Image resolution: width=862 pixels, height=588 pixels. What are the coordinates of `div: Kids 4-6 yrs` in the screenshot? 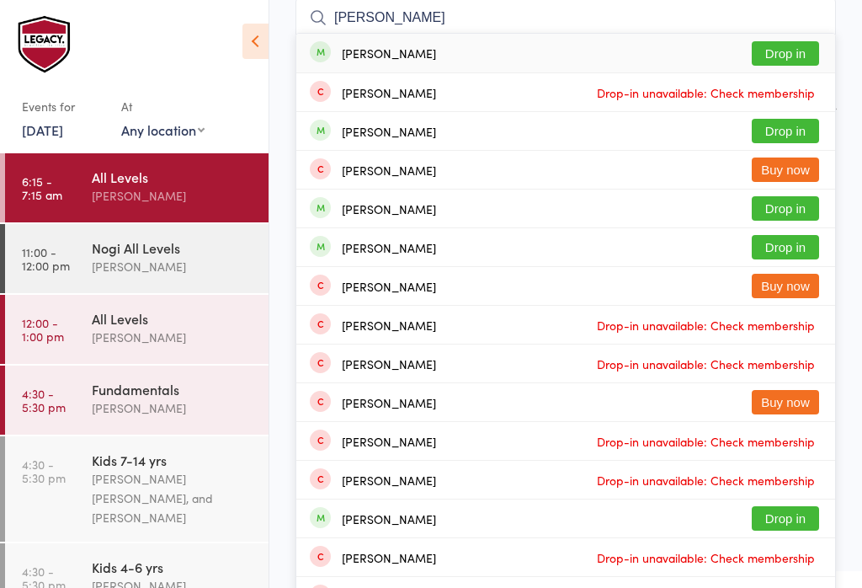 It's located at (173, 567).